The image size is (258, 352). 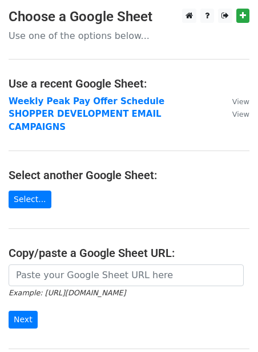 I want to click on h4: Copy/paste a Google Sheet URL:, so click(x=129, y=253).